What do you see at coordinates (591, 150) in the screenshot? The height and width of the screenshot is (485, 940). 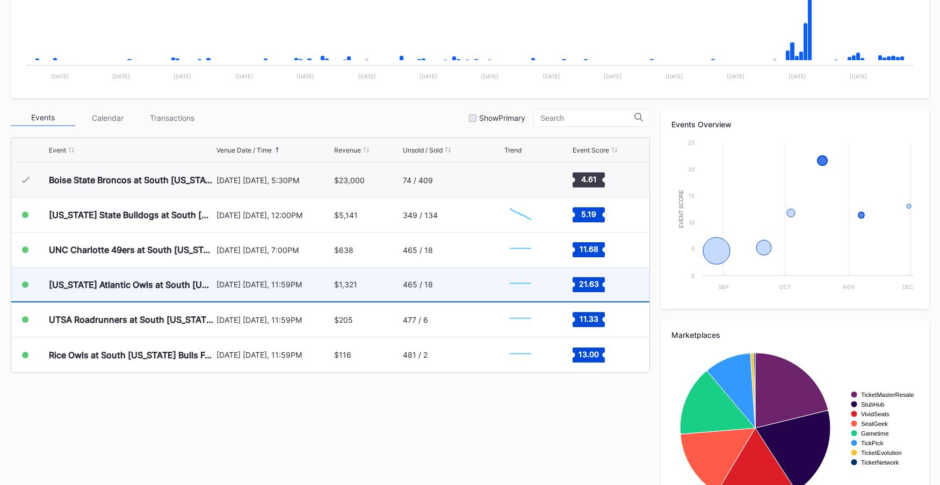 I see `div: Event Score` at bounding box center [591, 150].